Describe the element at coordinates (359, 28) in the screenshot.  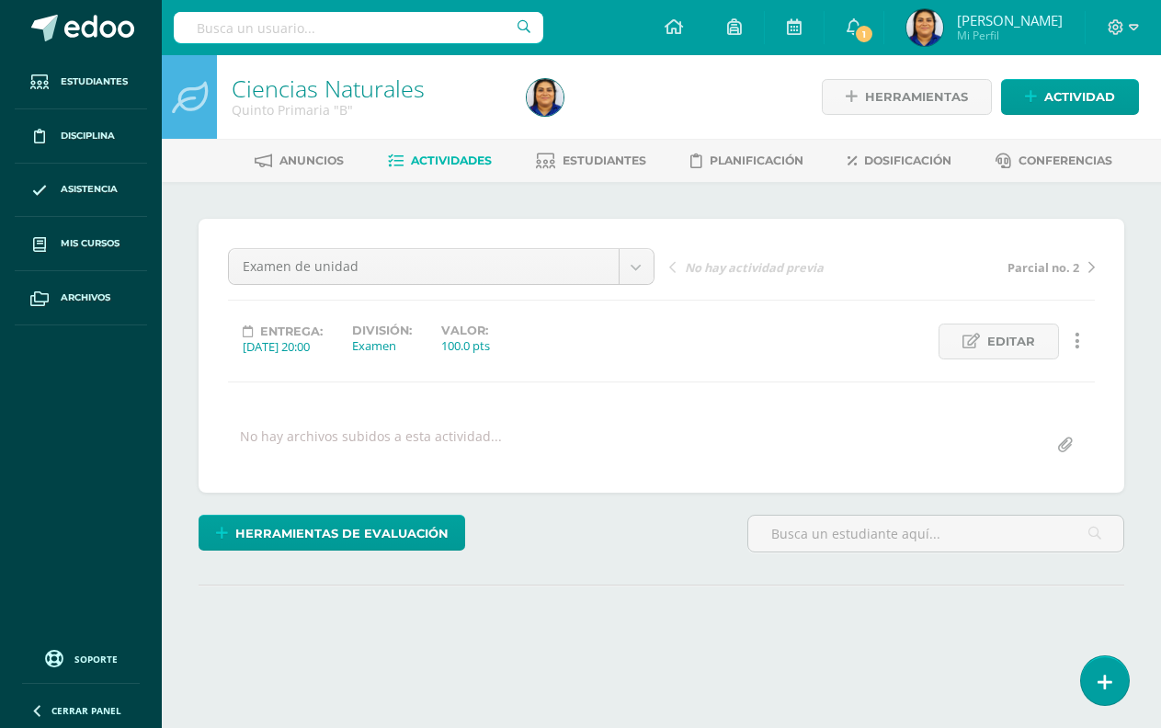
I see `input: Busca un usuario...` at that location.